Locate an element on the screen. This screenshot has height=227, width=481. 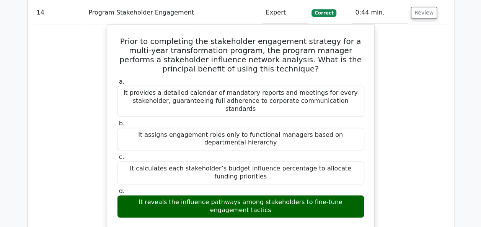
span: Correct is located at coordinates (324, 13).